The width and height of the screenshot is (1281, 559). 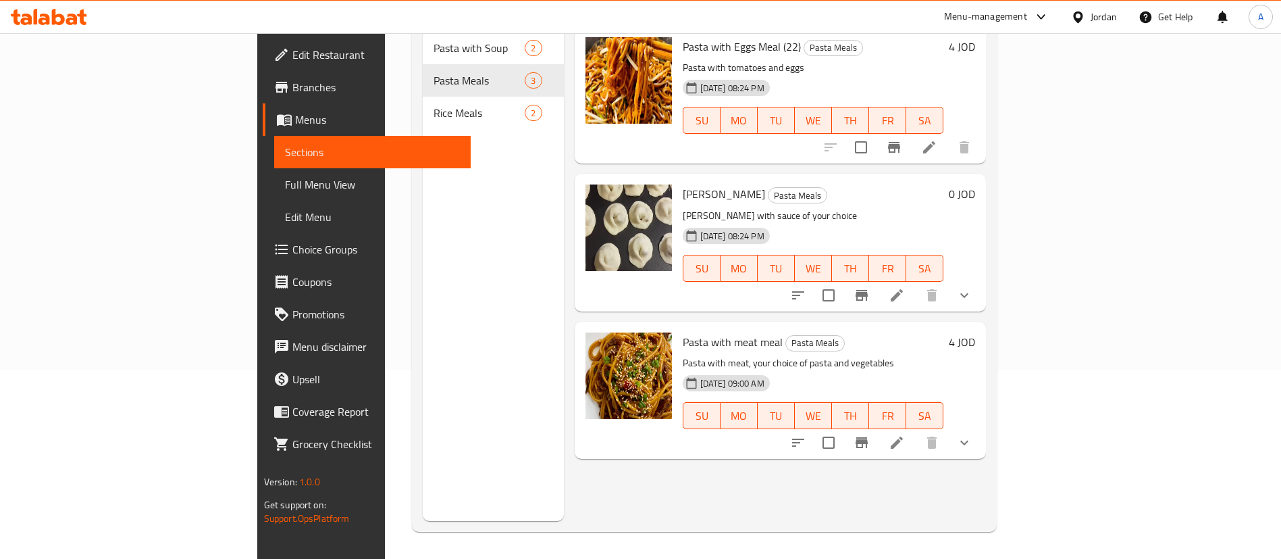 What do you see at coordinates (376, 379) in the screenshot?
I see `span: Upsell` at bounding box center [376, 379].